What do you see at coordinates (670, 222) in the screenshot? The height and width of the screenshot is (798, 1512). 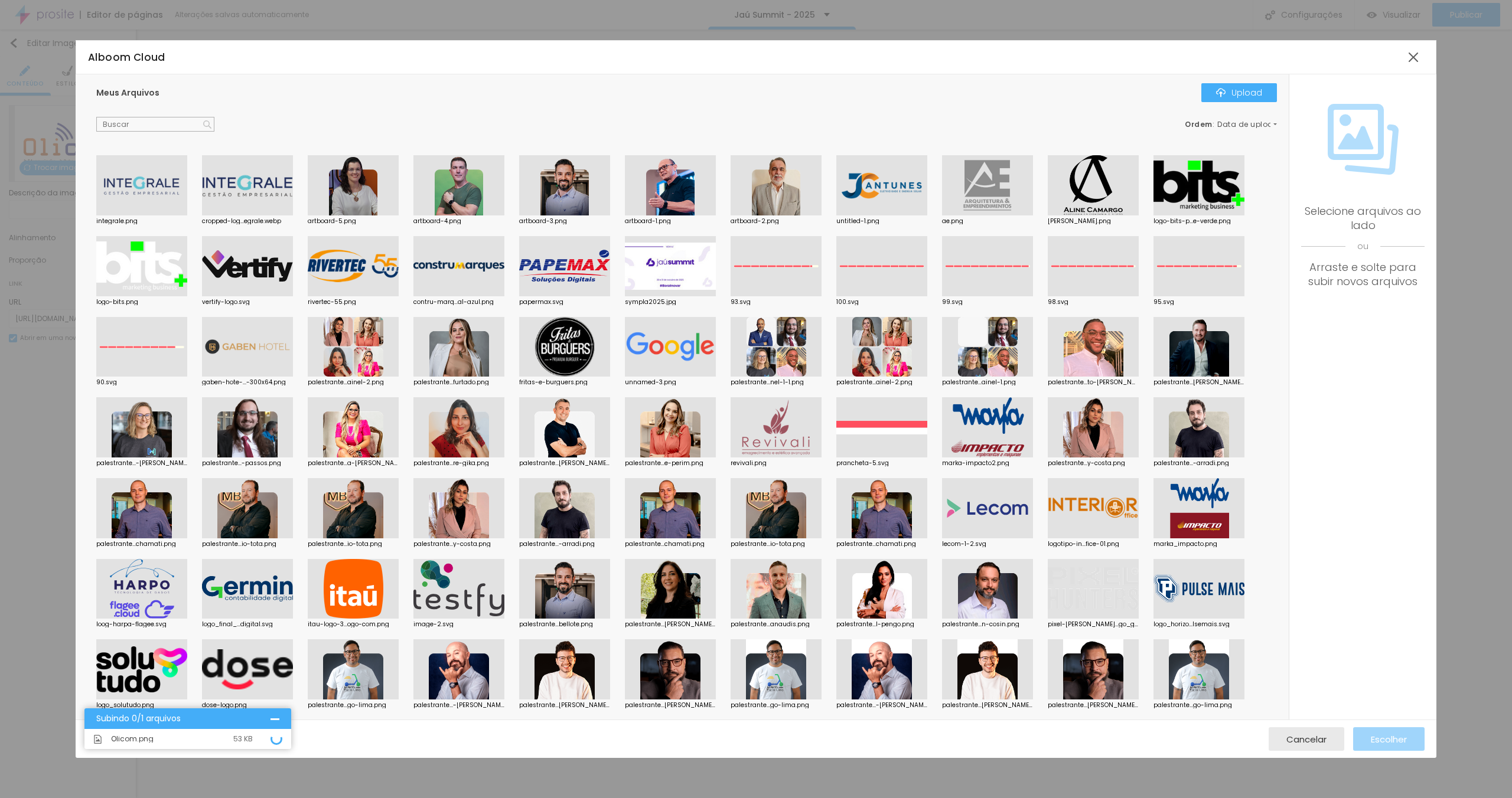 I see `div: artboard-1.png` at bounding box center [670, 222].